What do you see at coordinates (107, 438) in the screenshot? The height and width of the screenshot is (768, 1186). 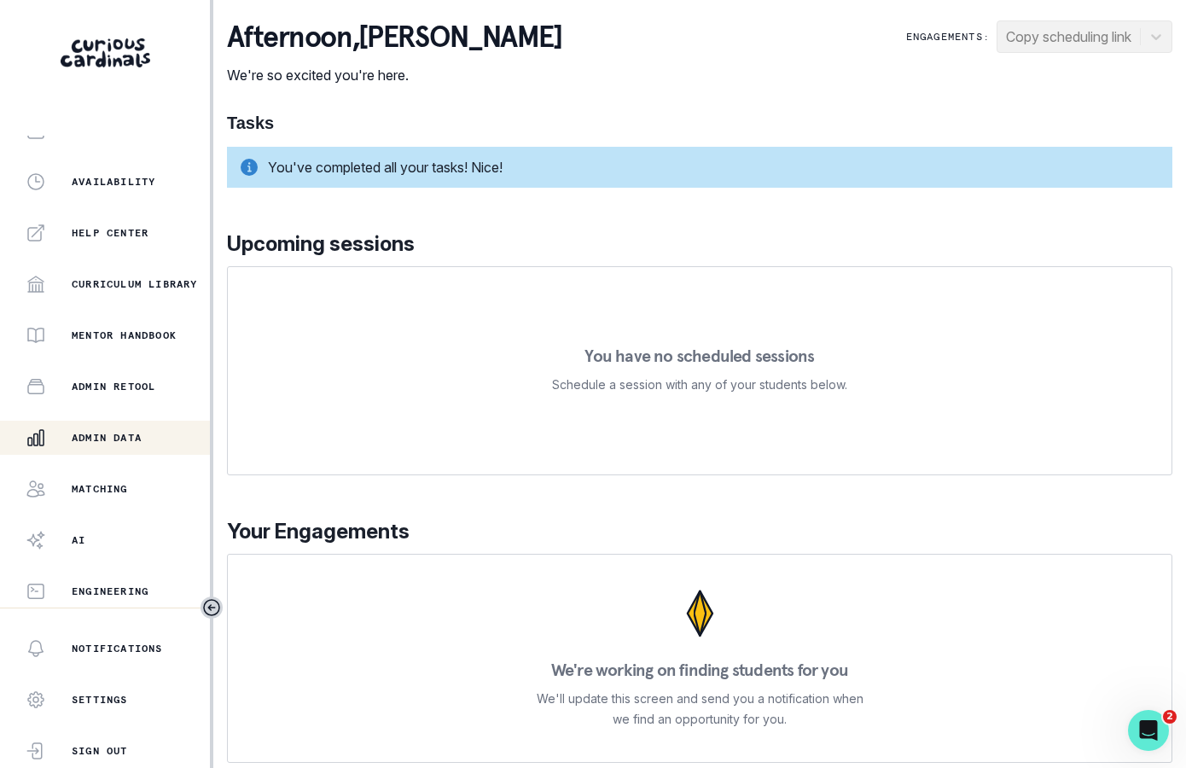 I see `p: Admin Data` at bounding box center [107, 438].